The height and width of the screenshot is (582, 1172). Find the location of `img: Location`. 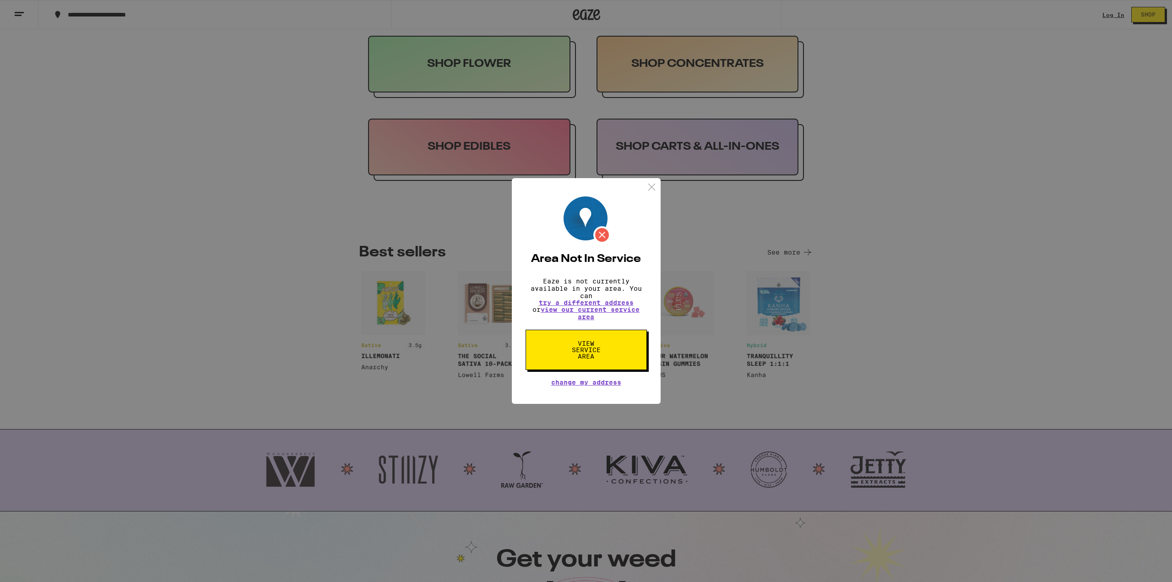

img: Location is located at coordinates (587, 220).